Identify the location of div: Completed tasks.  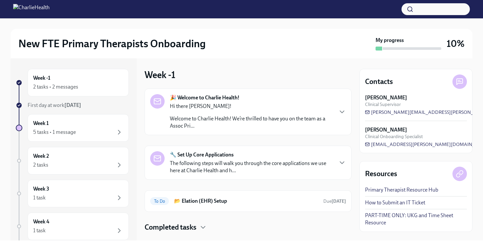
(248, 228).